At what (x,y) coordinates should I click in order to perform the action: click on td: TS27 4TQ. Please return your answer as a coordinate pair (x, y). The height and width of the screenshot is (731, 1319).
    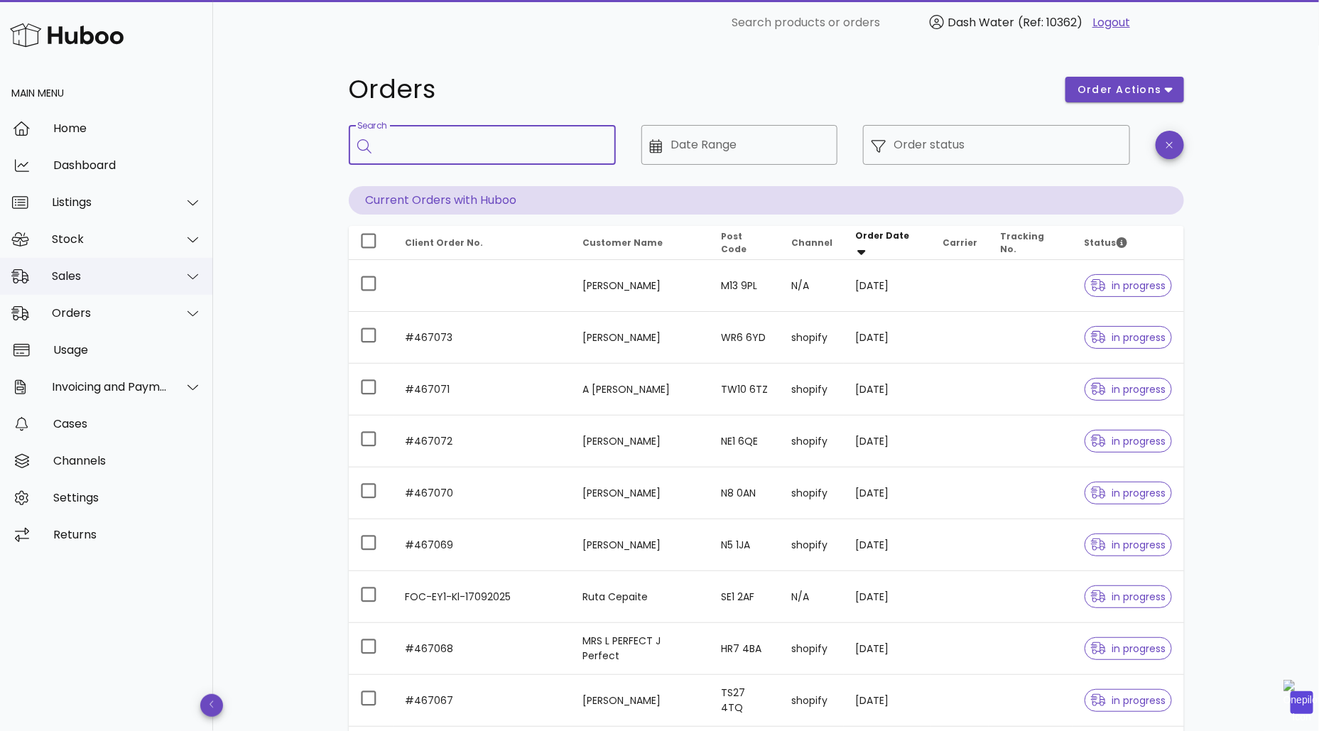
    Looking at the image, I should click on (744, 700).